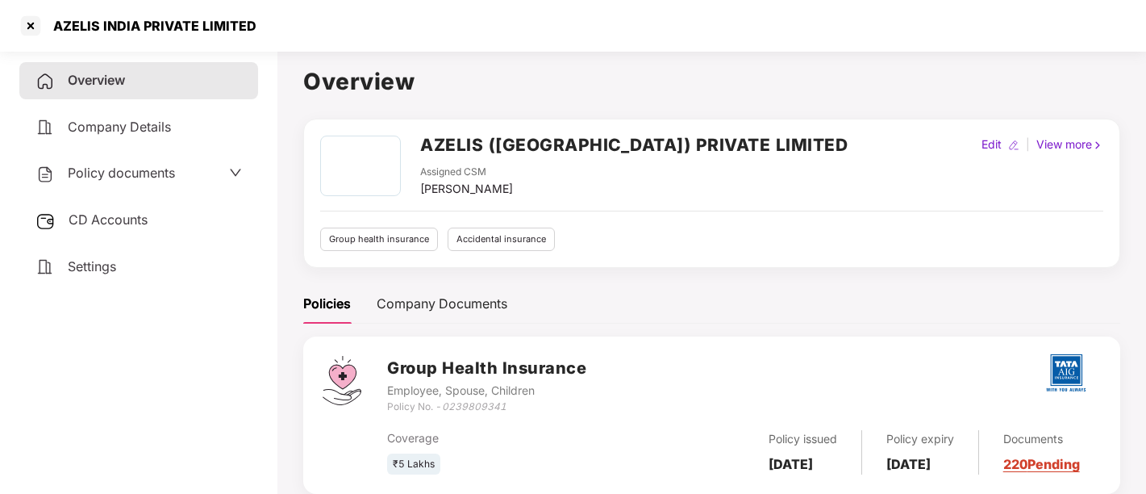 This screenshot has height=494, width=1146. I want to click on h1: Overview, so click(712, 81).